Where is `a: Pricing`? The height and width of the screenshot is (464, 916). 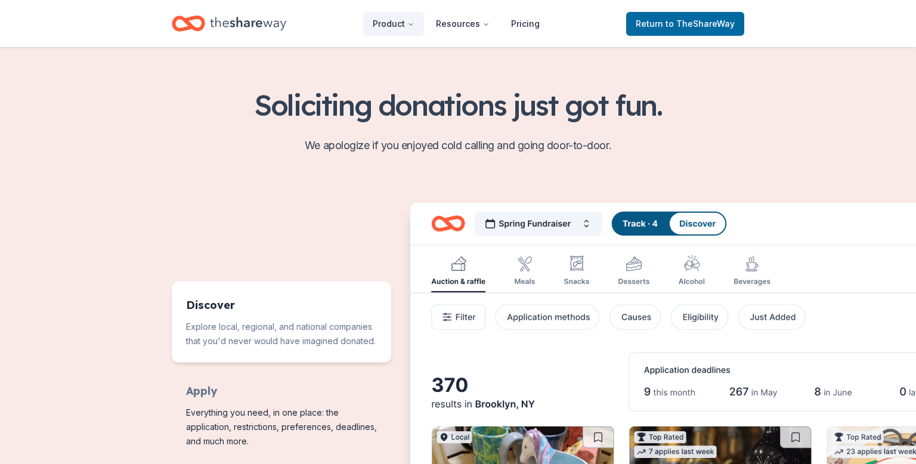 a: Pricing is located at coordinates (526, 24).